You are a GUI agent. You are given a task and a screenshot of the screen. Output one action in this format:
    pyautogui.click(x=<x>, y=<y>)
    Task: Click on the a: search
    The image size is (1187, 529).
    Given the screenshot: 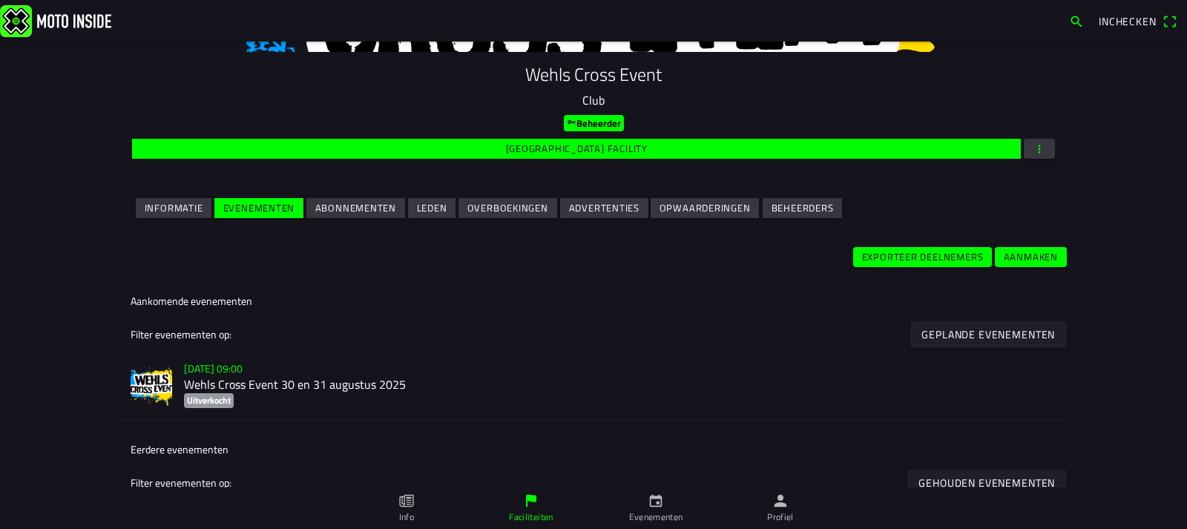 What is the action you would take?
    pyautogui.click(x=1076, y=21)
    